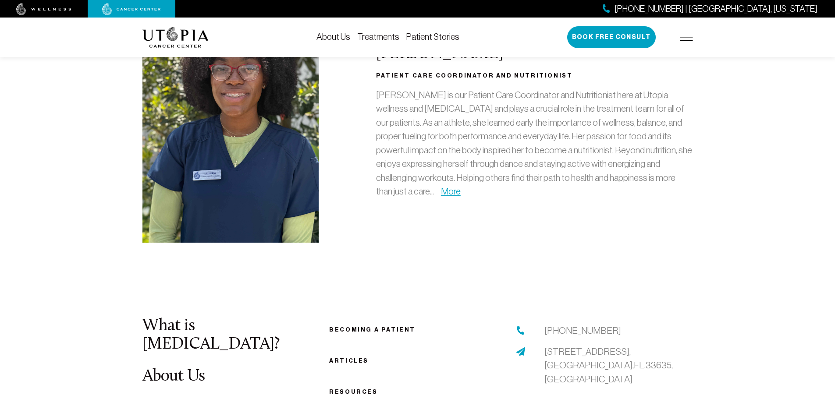 The image size is (835, 399). What do you see at coordinates (521, 352) in the screenshot?
I see `img: address` at bounding box center [521, 352].